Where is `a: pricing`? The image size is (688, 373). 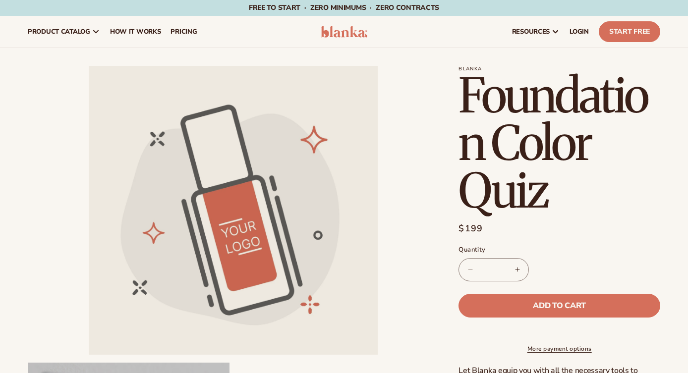 a: pricing is located at coordinates (183, 32).